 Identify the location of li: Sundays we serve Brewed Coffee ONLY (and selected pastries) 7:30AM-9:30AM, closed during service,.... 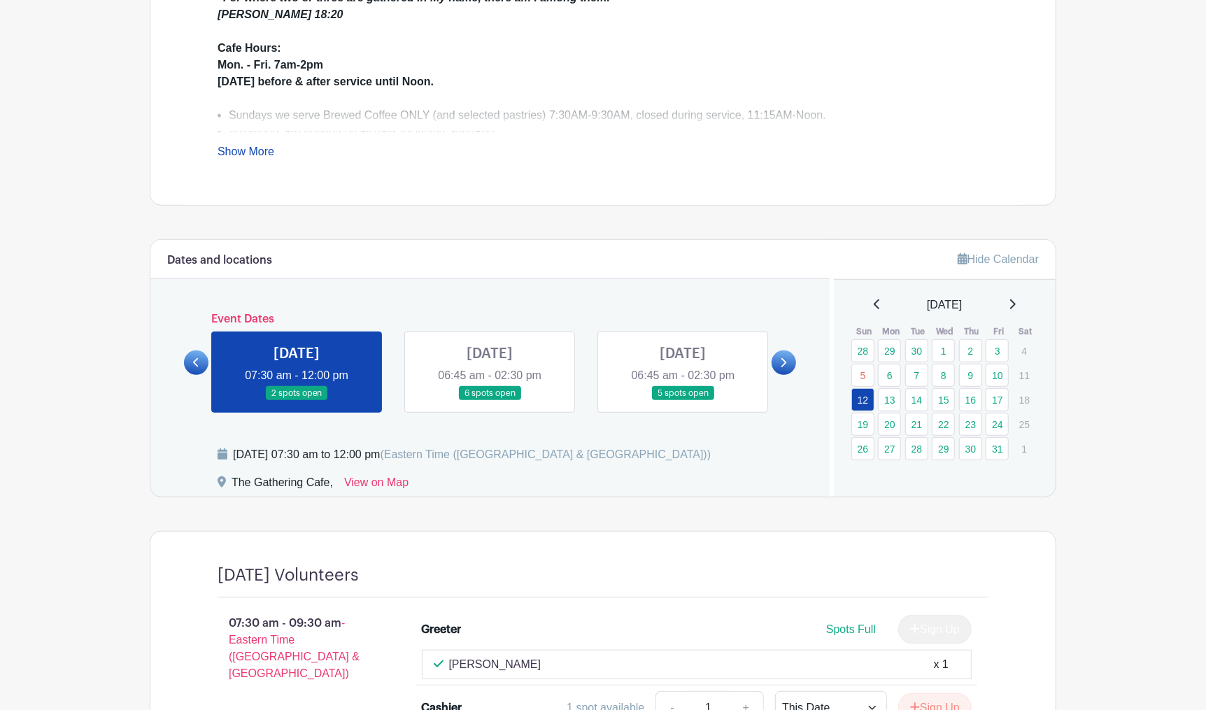
(608, 115).